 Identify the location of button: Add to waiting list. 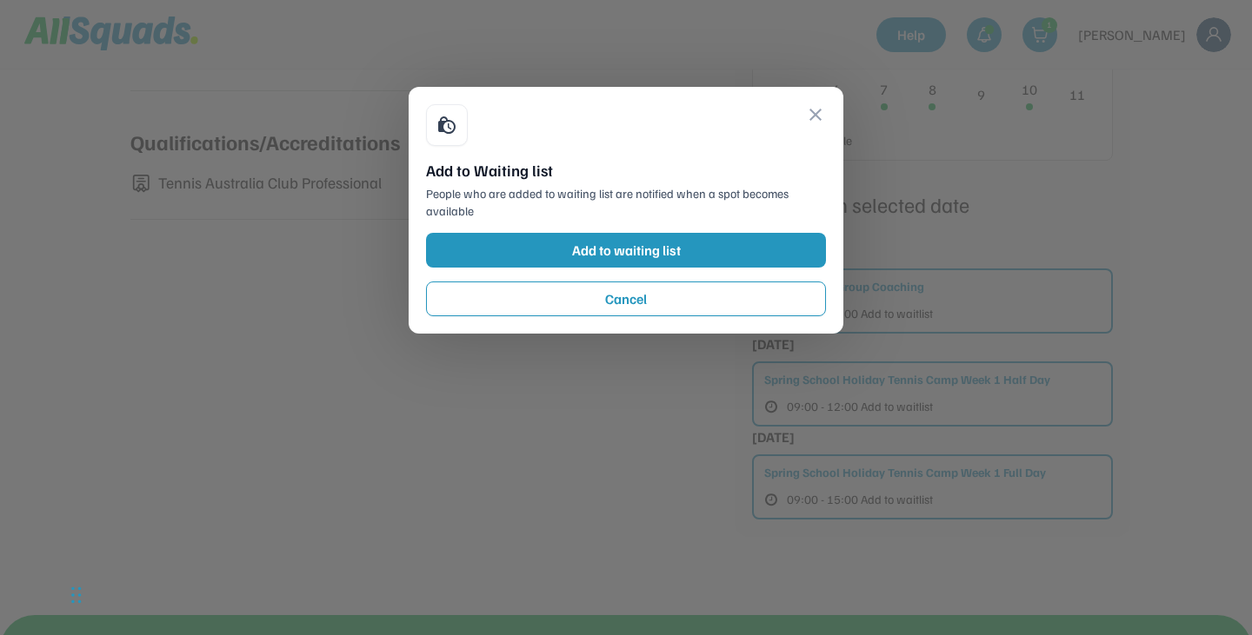
(626, 250).